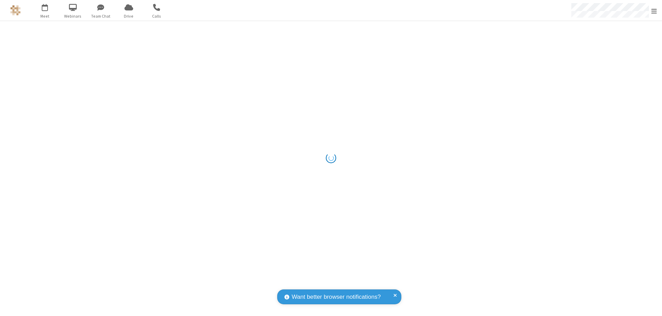 This screenshot has height=316, width=662. I want to click on span: Webinars, so click(73, 16).